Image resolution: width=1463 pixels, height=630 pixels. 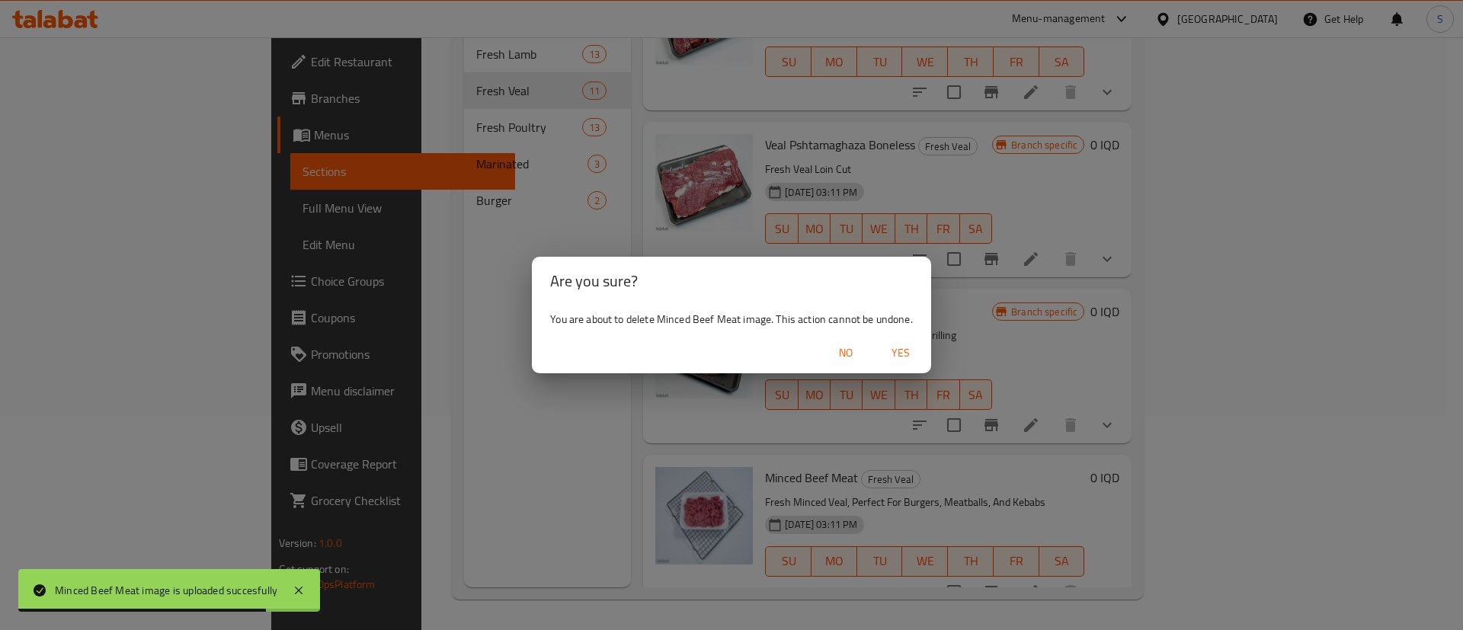 I want to click on div: Minced Beef Meat image is uploaded succesfully, so click(x=166, y=590).